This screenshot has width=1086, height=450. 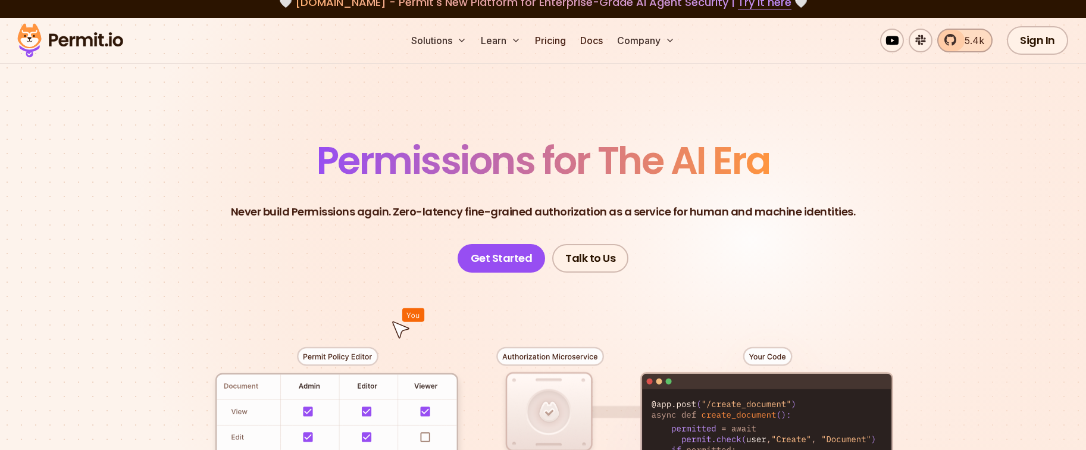 What do you see at coordinates (964, 40) in the screenshot?
I see `a: 5.4k` at bounding box center [964, 40].